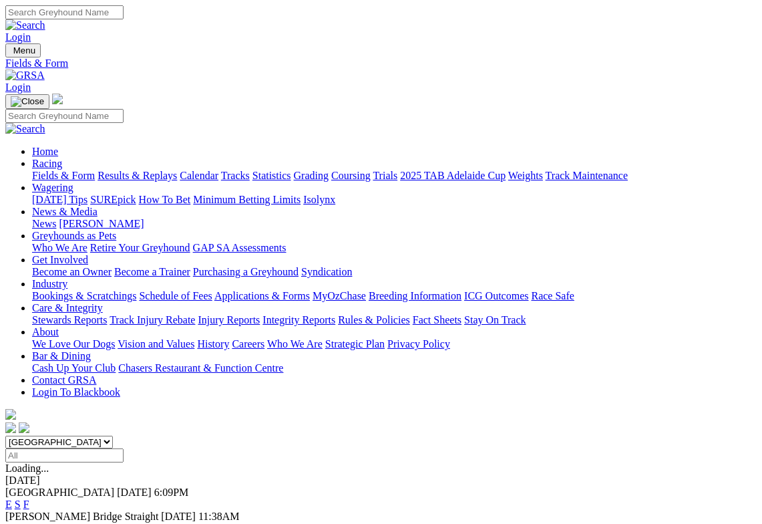 The image size is (762, 524). Describe the element at coordinates (385, 175) in the screenshot. I see `a: Trials` at that location.